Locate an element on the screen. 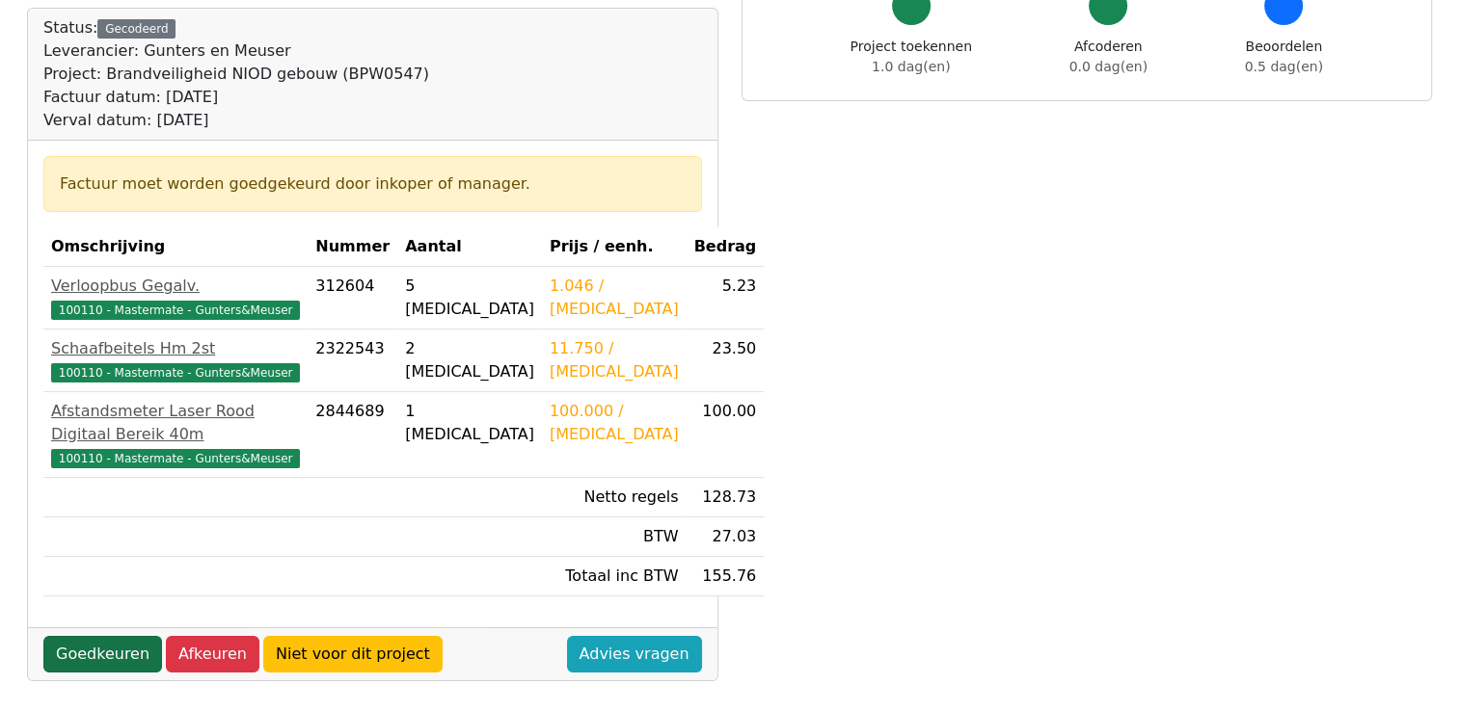 This screenshot has height=711, width=1459. td: 23.50 is located at coordinates (725, 361).